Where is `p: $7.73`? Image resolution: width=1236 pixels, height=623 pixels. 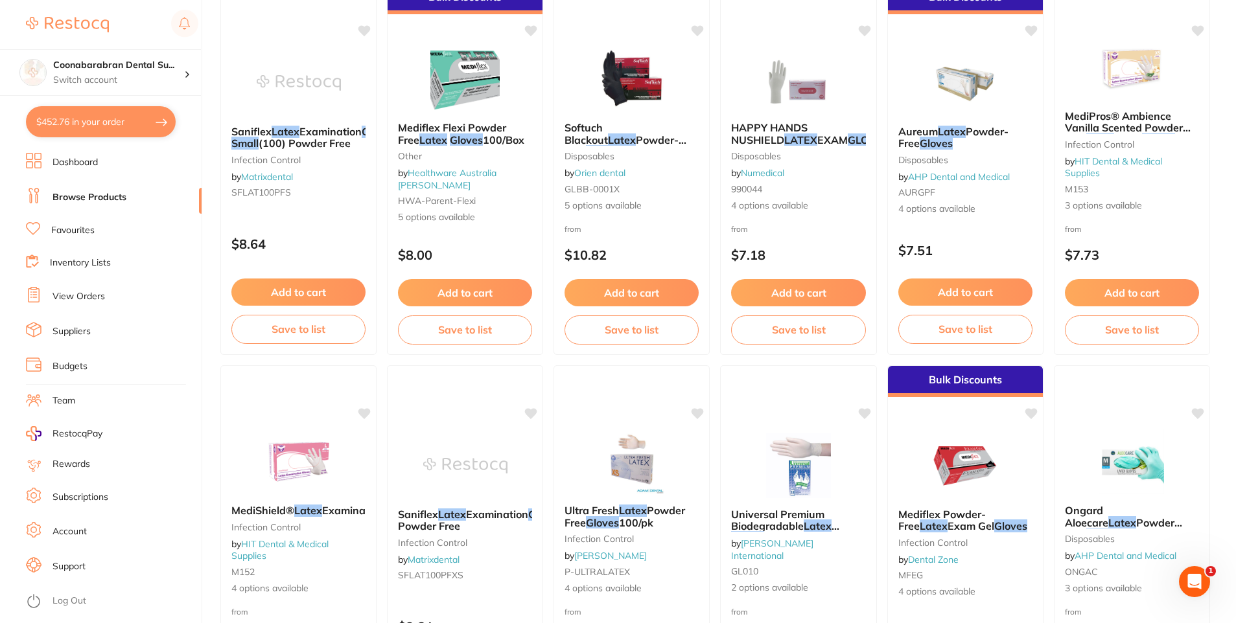
p: $7.73 is located at coordinates (1131, 255).